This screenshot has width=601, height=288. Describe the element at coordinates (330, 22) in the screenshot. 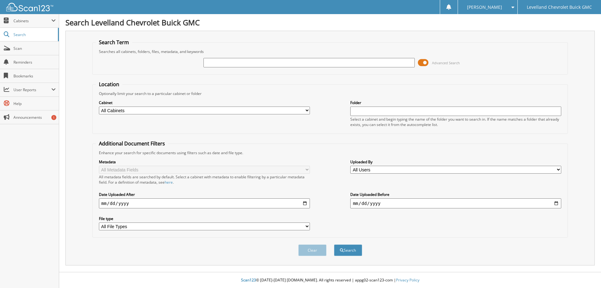

I see `h1: Search Levelland Chevrolet Buick GMC` at that location.